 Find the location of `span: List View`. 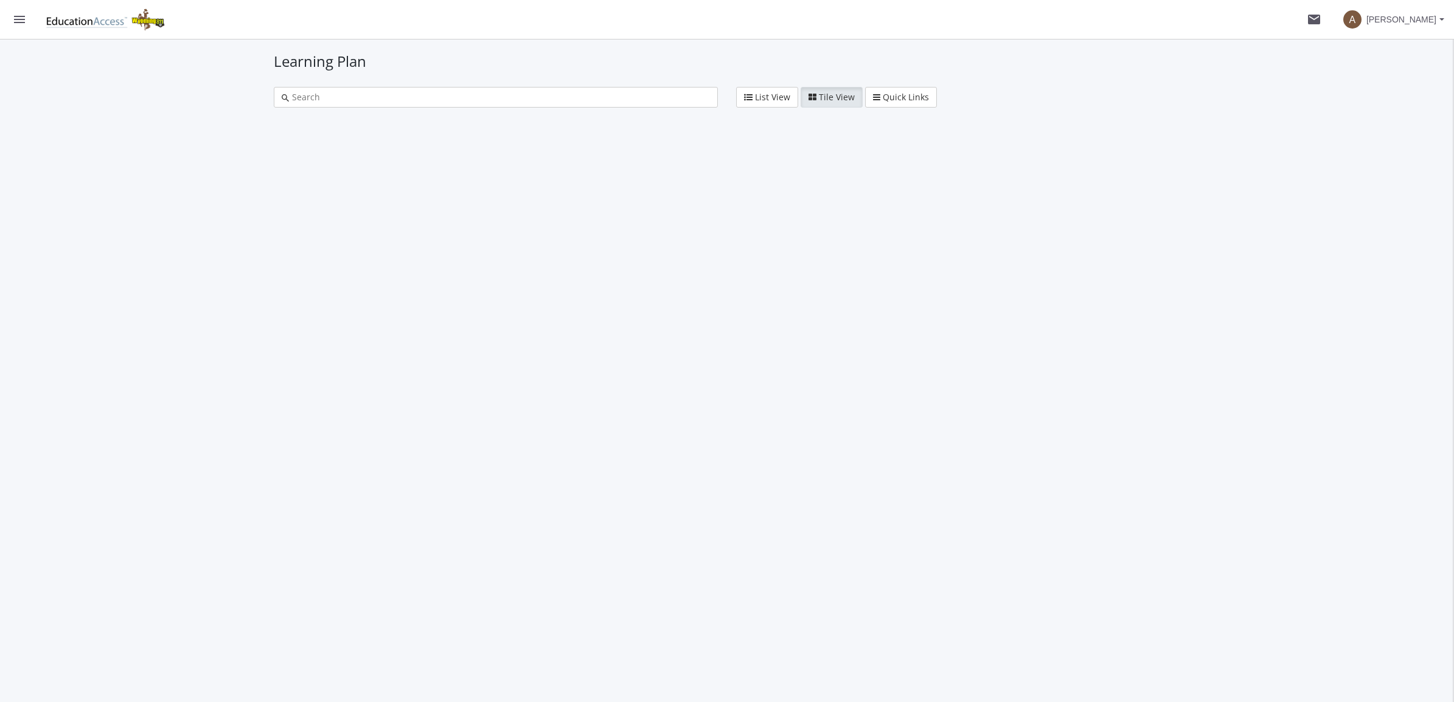

span: List View is located at coordinates (772, 97).